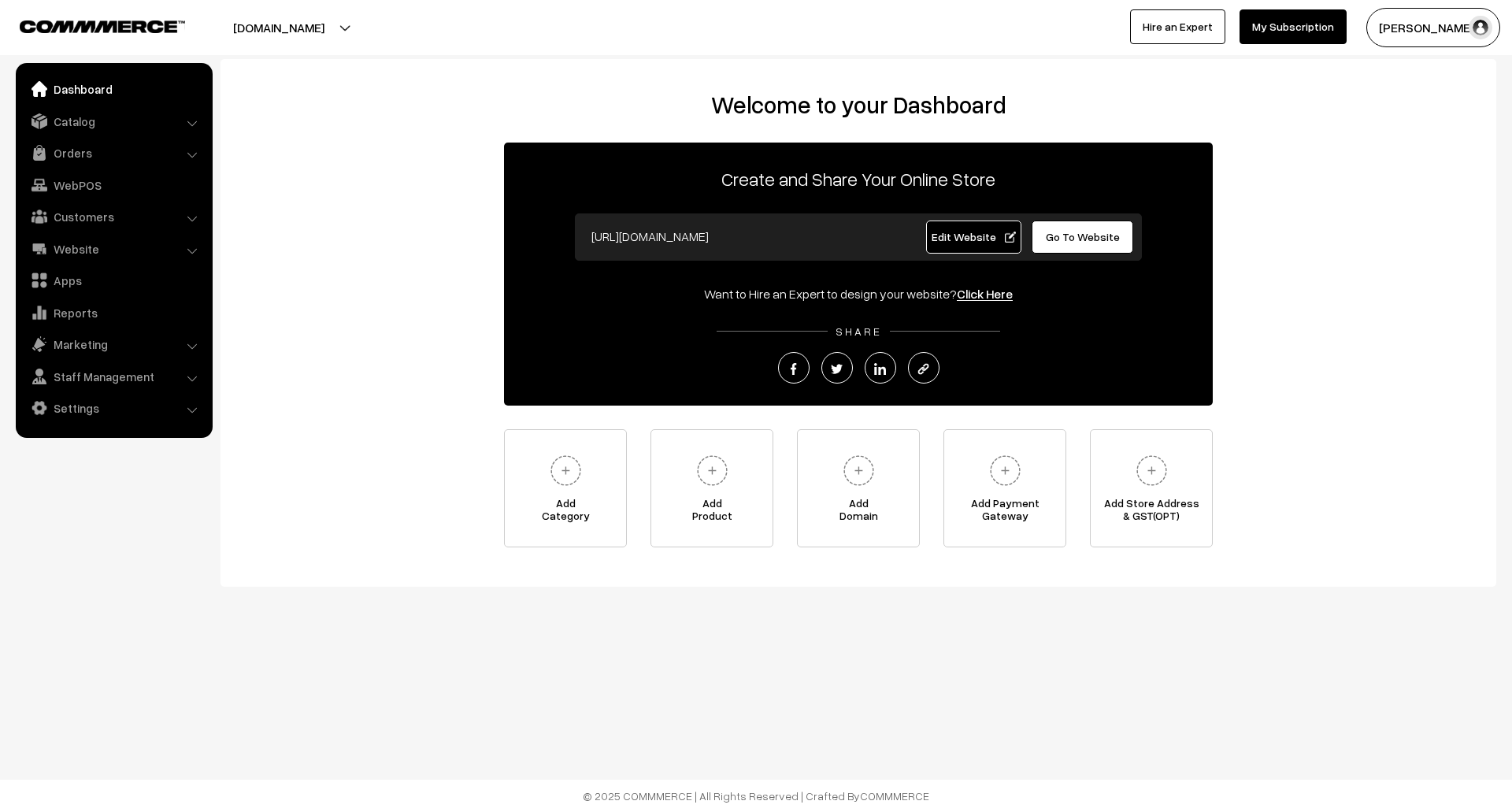  What do you see at coordinates (1082, 237) in the screenshot?
I see `a: Go To Website` at bounding box center [1082, 237].